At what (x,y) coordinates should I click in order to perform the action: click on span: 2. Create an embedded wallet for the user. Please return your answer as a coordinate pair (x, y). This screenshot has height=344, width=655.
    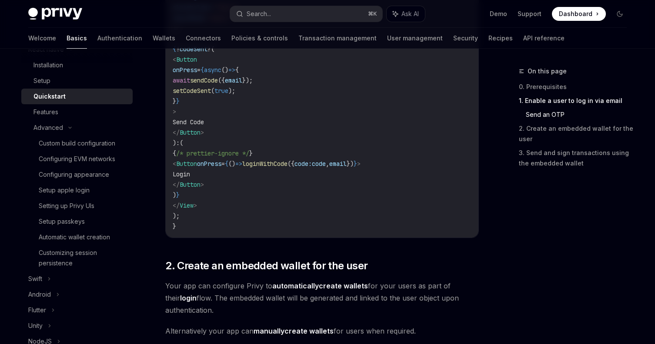
    Looking at the image, I should click on (266, 266).